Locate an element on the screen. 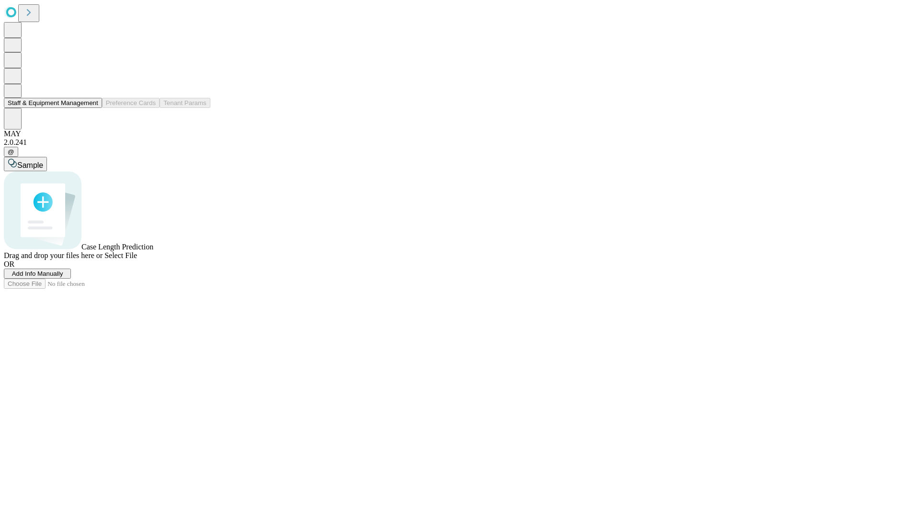 This screenshot has width=920, height=518. span: Add Info Manually is located at coordinates (37, 273).